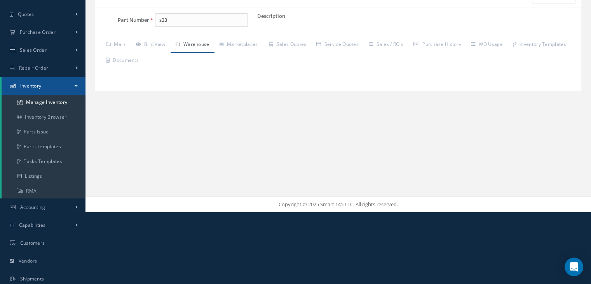  Describe the element at coordinates (44, 161) in the screenshot. I see `a: Tasks Templates` at that location.